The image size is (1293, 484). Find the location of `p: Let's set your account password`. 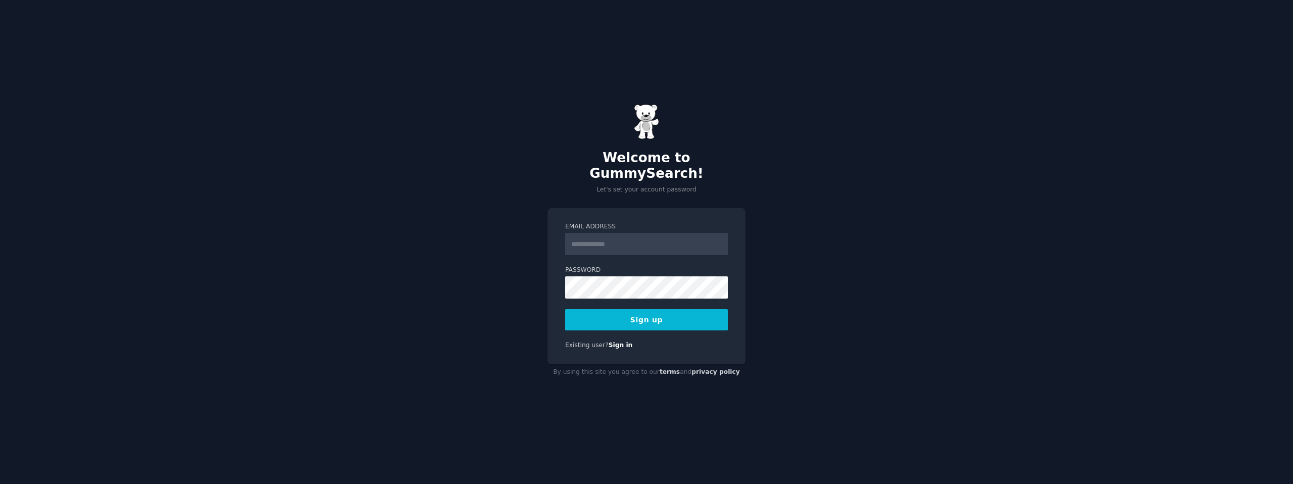

p: Let's set your account password is located at coordinates (646, 190).